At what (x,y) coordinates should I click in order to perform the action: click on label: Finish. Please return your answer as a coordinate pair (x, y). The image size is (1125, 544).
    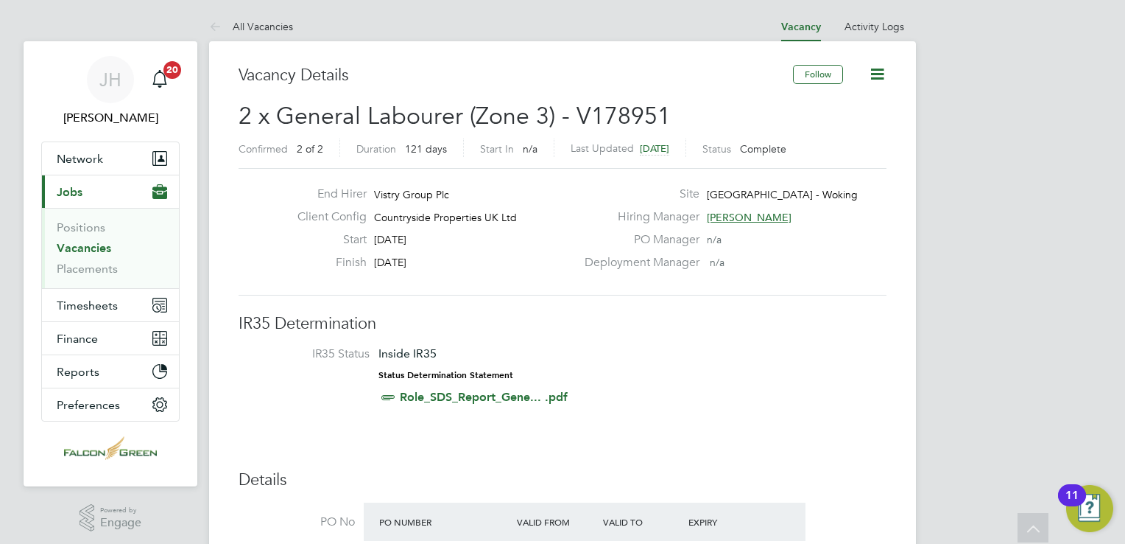
    Looking at the image, I should click on (326, 262).